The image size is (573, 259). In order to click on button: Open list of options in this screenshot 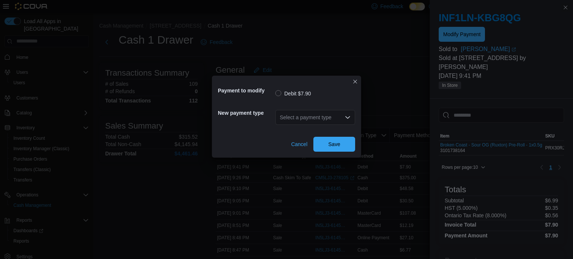, I will do `click(347, 117)`.